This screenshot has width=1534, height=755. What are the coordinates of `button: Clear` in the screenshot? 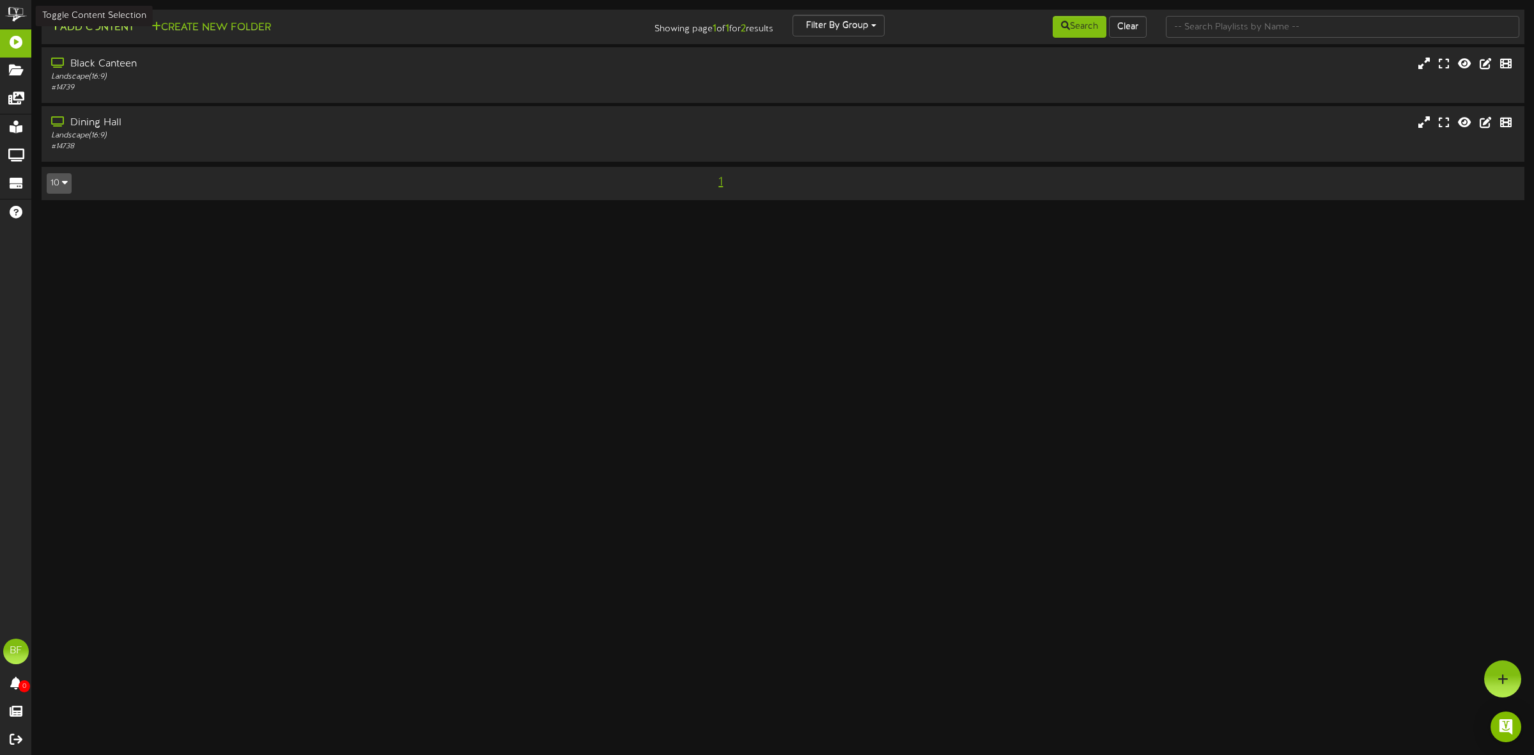 It's located at (1127, 27).